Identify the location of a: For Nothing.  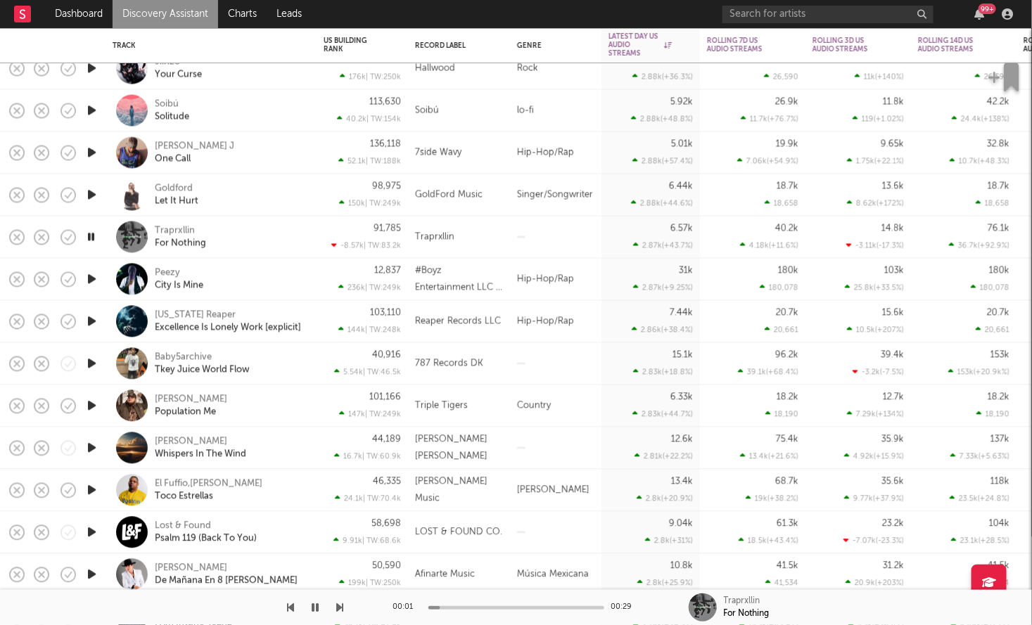
(180, 243).